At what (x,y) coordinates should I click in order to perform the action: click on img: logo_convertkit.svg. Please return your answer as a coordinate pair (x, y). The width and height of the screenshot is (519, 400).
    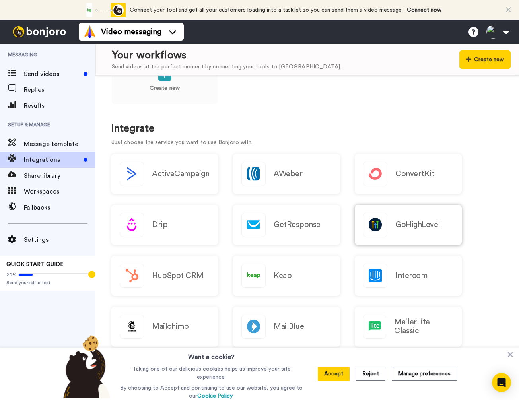
    Looking at the image, I should click on (375, 174).